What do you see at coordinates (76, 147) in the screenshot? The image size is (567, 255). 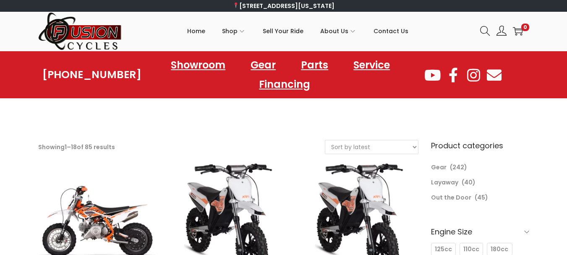 I see `p: Showing – of 85 results` at bounding box center [76, 147].